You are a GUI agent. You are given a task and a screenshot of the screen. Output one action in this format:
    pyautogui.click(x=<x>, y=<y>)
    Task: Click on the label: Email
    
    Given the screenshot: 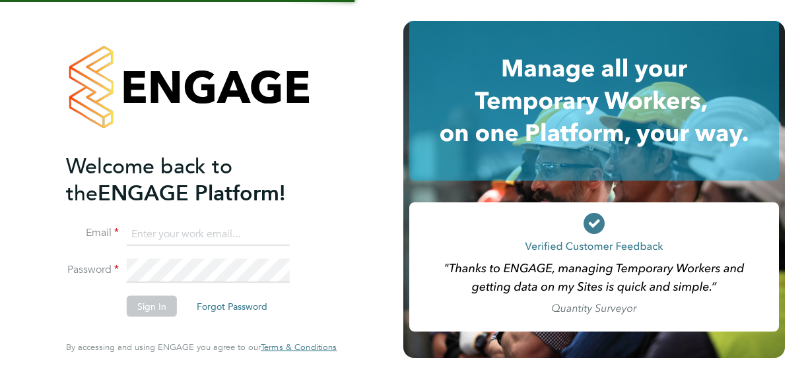 What is the action you would take?
    pyautogui.click(x=92, y=233)
    